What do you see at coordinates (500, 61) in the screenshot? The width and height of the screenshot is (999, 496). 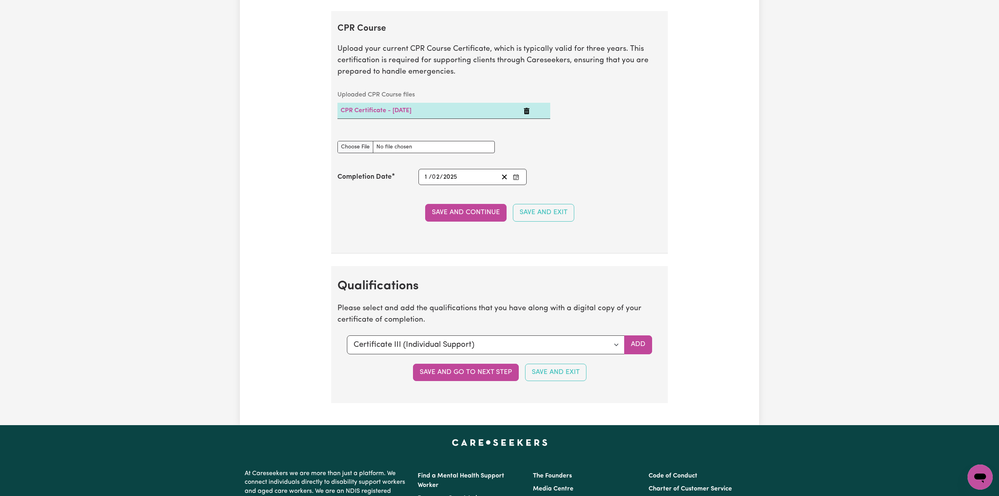 I see `p: Upload your current CPR Course Certificate, which is typically valid for three years. This certif...` at bounding box center [500, 61].